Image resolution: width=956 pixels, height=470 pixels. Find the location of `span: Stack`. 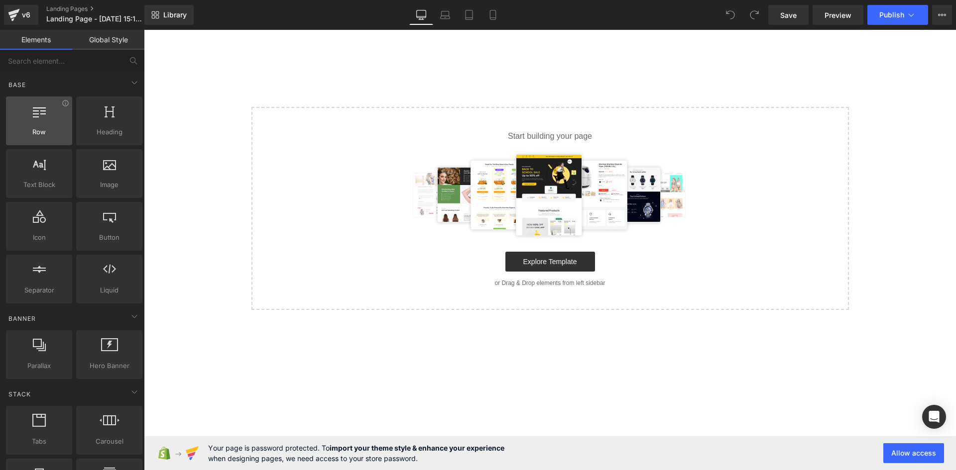

span: Stack is located at coordinates (19, 394).